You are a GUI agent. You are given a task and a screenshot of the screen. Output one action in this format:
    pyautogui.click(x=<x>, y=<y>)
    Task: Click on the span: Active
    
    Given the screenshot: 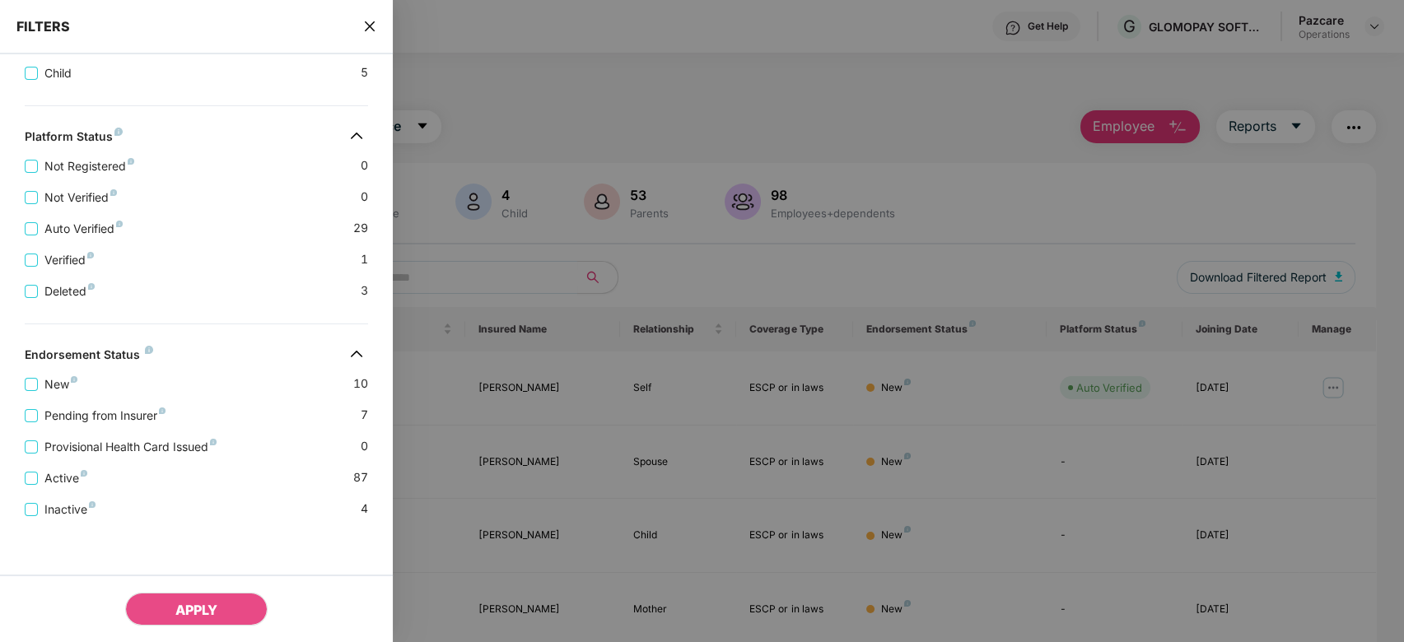 What is the action you would take?
    pyautogui.click(x=66, y=478)
    